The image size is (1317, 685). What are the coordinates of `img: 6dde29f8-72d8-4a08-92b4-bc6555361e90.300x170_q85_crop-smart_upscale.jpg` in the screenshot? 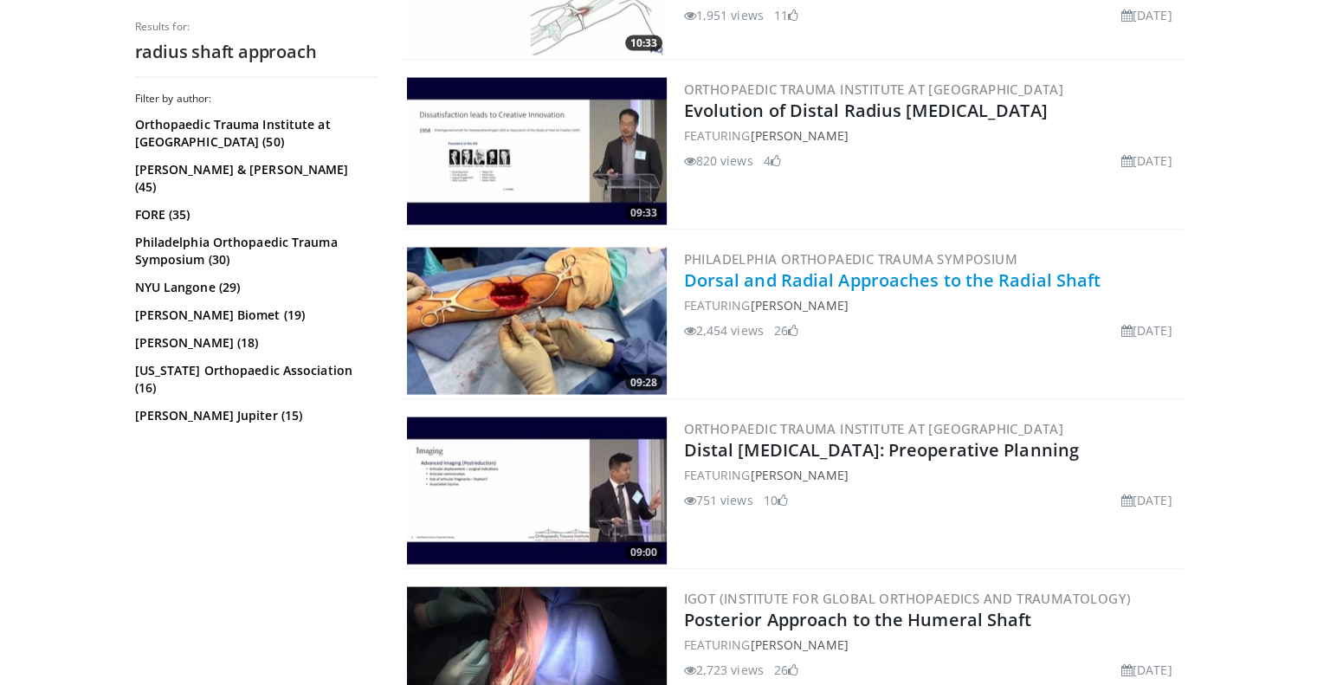 It's located at (537, 321).